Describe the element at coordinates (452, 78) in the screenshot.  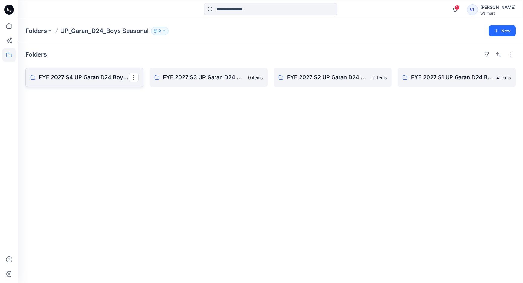
I see `p: FYE 2027 S1 UP Garan D24 Boys Seasonal` at that location.